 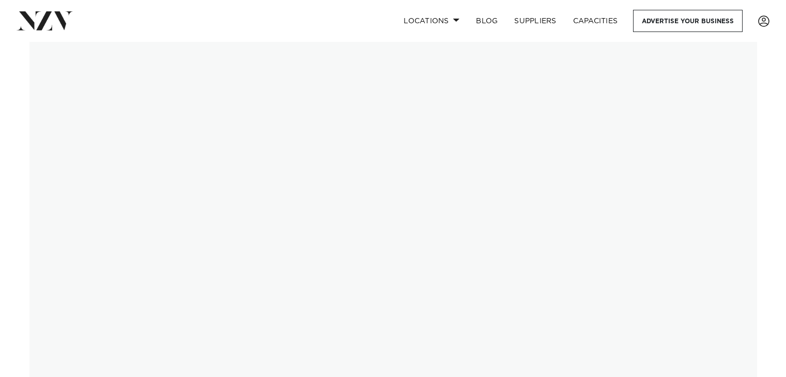 What do you see at coordinates (535, 21) in the screenshot?
I see `a: SUPPLIERS` at bounding box center [535, 21].